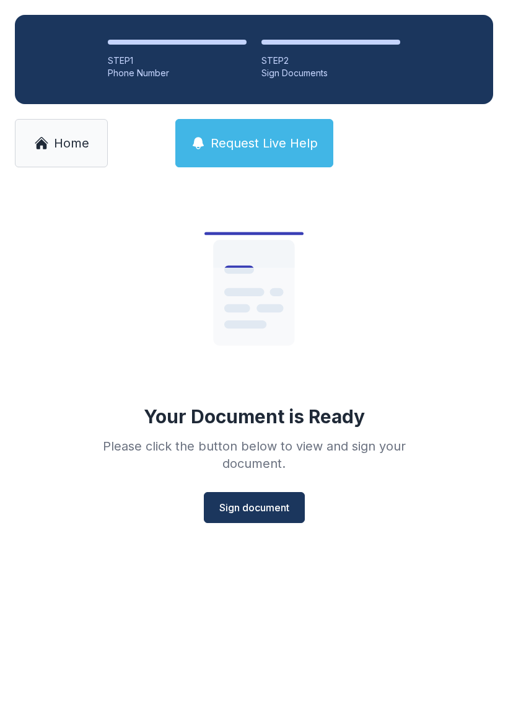 The height and width of the screenshot is (704, 508). Describe the element at coordinates (331, 61) in the screenshot. I see `div: STEP 2` at that location.